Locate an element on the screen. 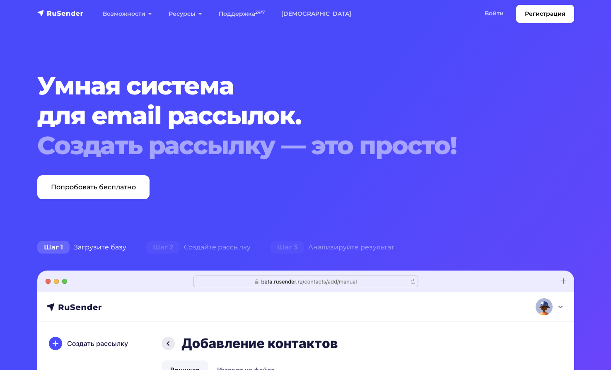 This screenshot has height=370, width=611. span: Шаг 2 is located at coordinates (163, 247).